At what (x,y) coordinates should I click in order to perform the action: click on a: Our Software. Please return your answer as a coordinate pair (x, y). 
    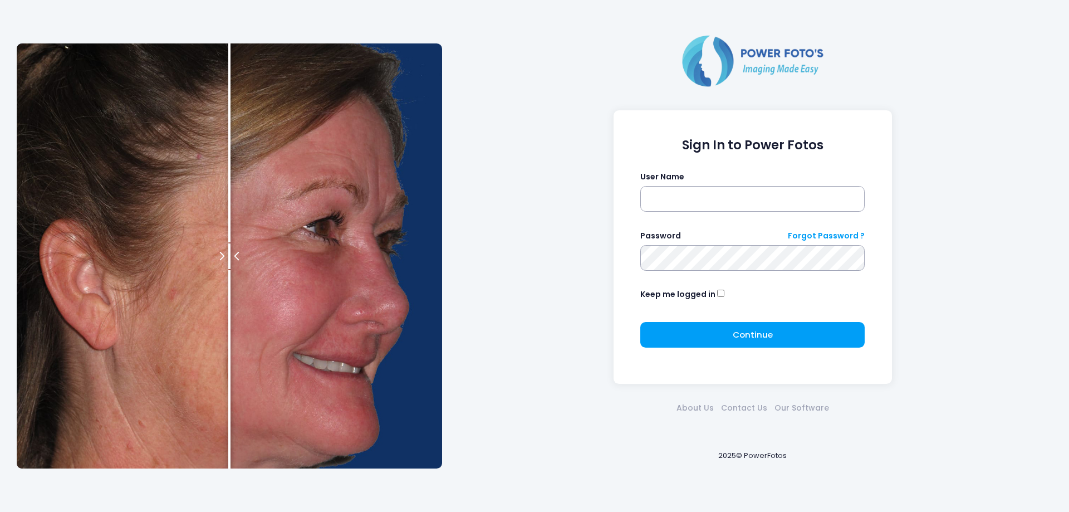
    Looking at the image, I should click on (801, 408).